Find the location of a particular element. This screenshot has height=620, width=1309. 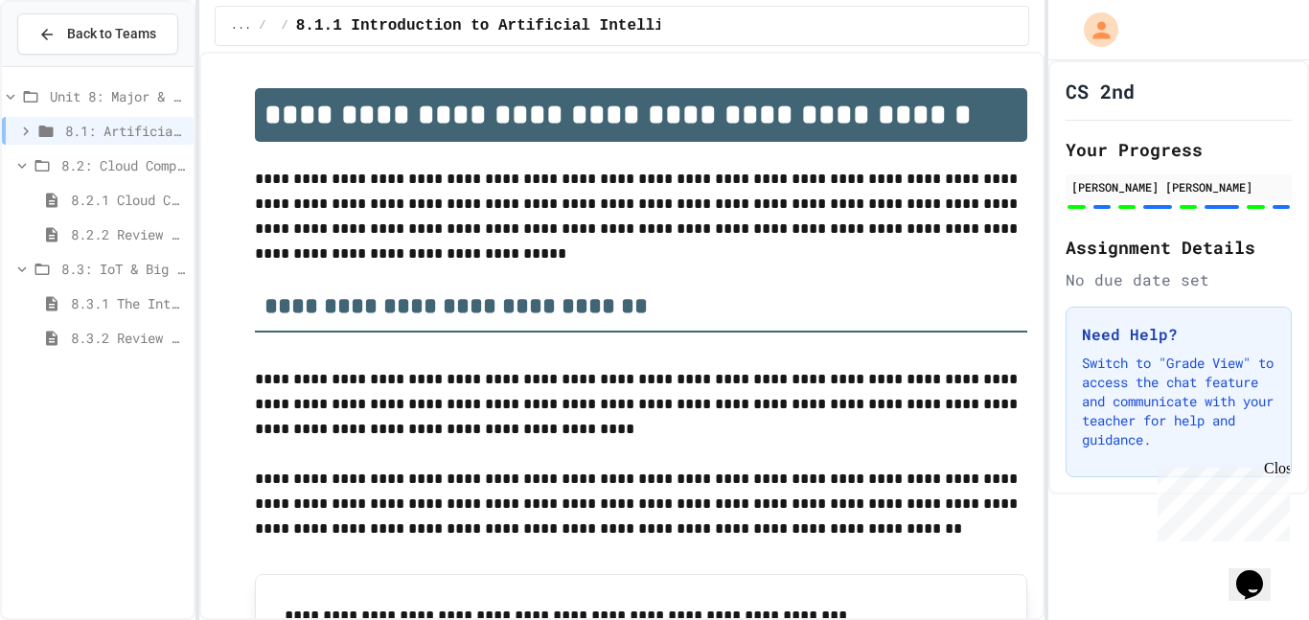

button: Back to Teams is located at coordinates (98, 34).